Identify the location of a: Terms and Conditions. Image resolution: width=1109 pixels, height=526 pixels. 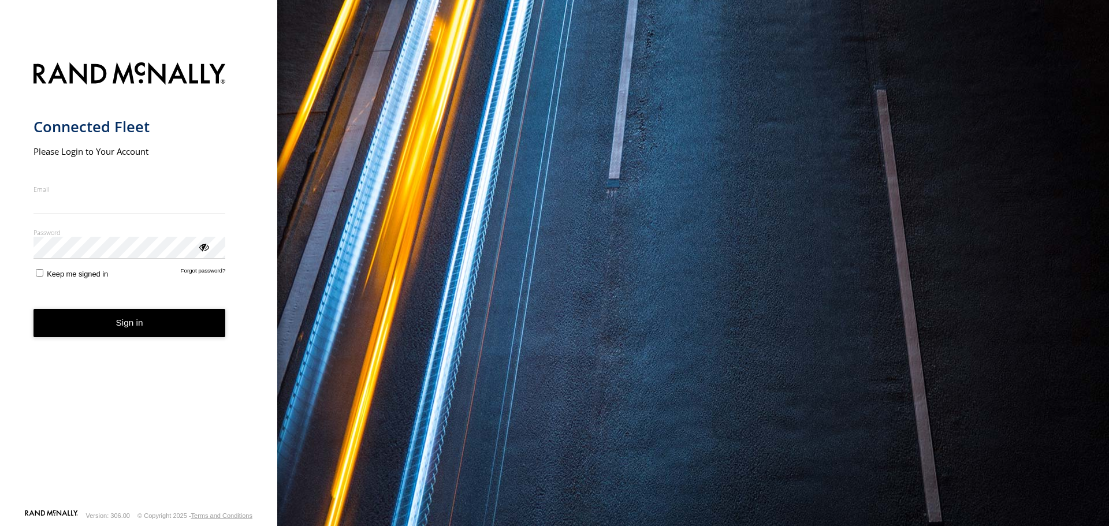
(222, 516).